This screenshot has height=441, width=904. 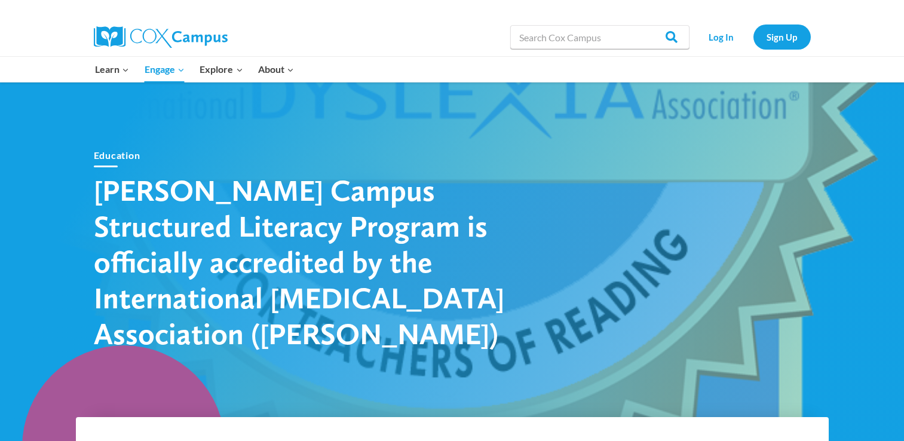 I want to click on span: About, so click(x=276, y=69).